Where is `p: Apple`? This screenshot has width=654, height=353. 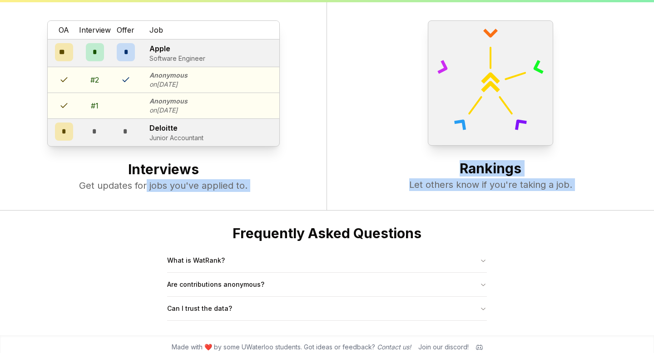 p: Apple is located at coordinates (177, 49).